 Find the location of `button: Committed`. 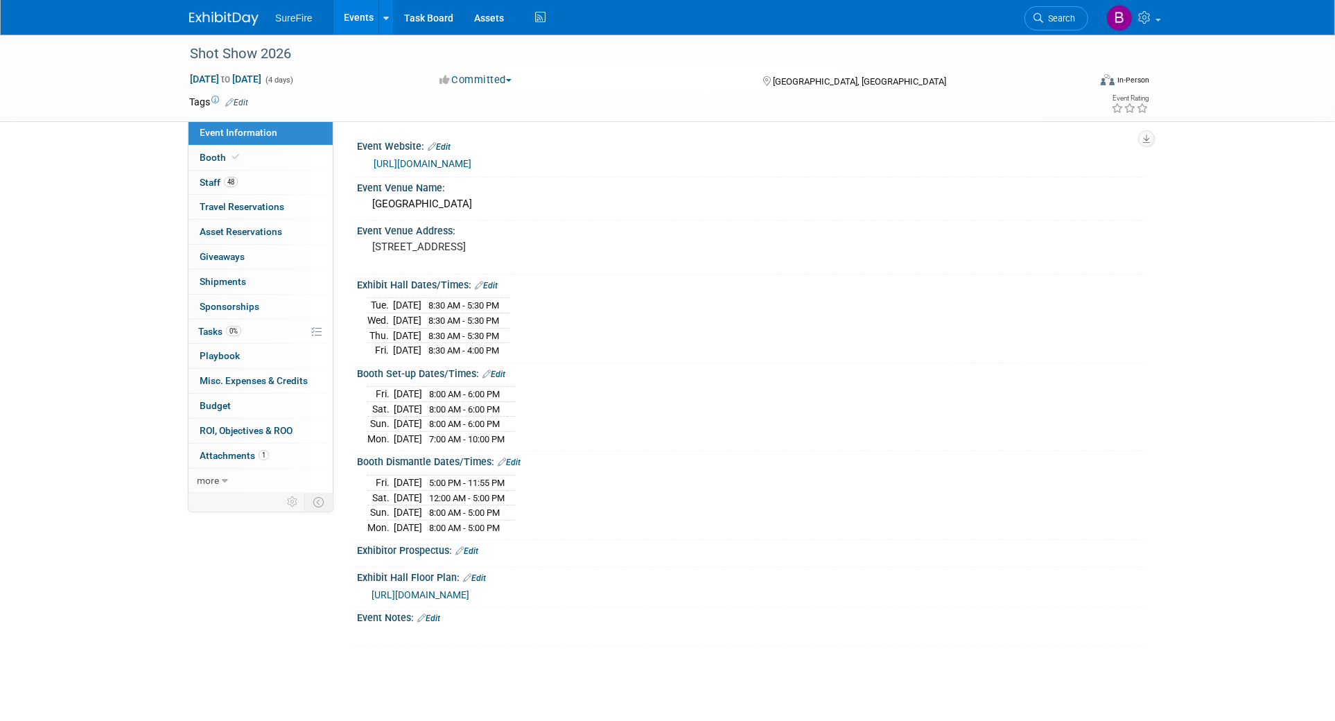

button: Committed is located at coordinates (476, 80).